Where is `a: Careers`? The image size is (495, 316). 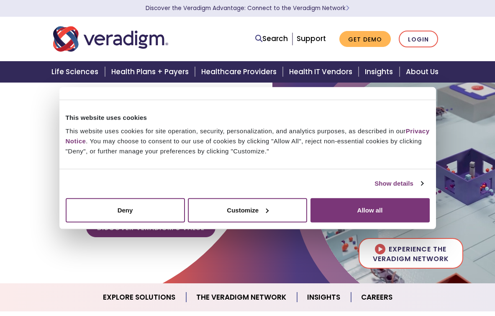
a: Careers is located at coordinates (377, 297).